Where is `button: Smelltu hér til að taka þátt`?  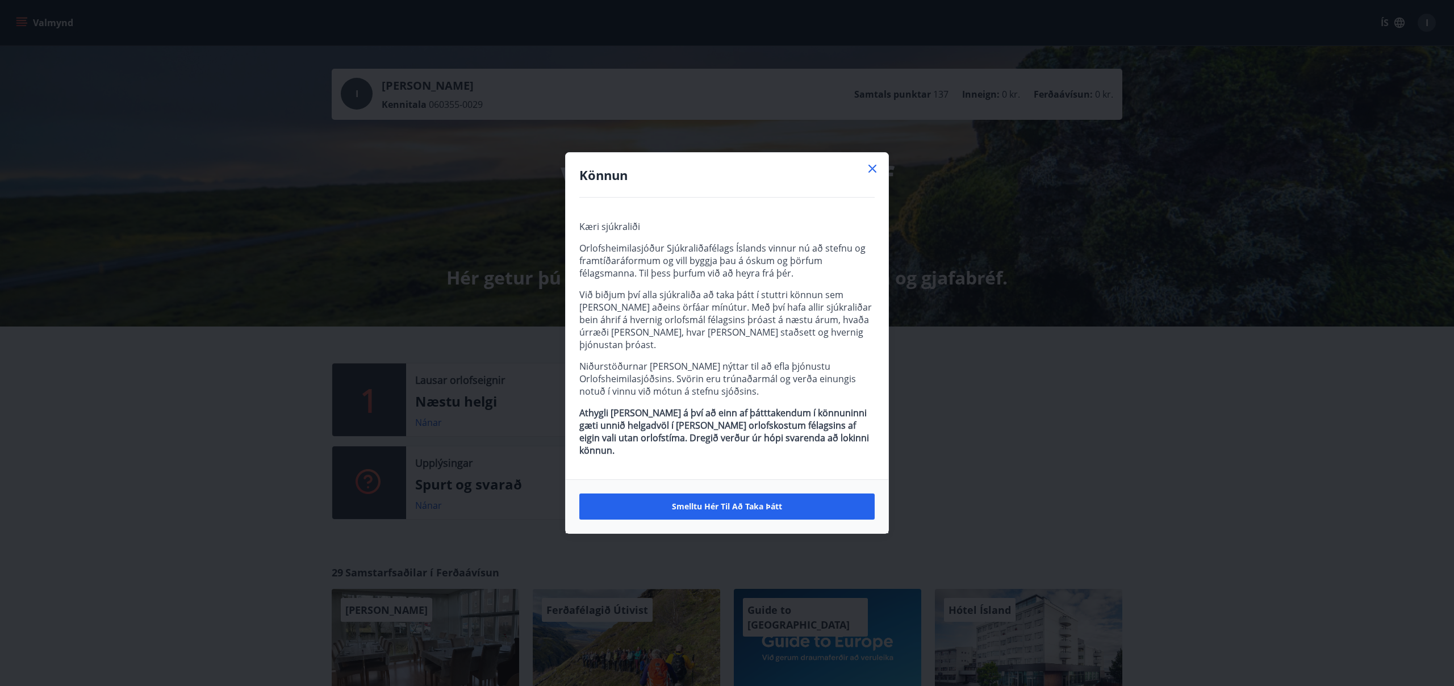 button: Smelltu hér til að taka þátt is located at coordinates (727, 507).